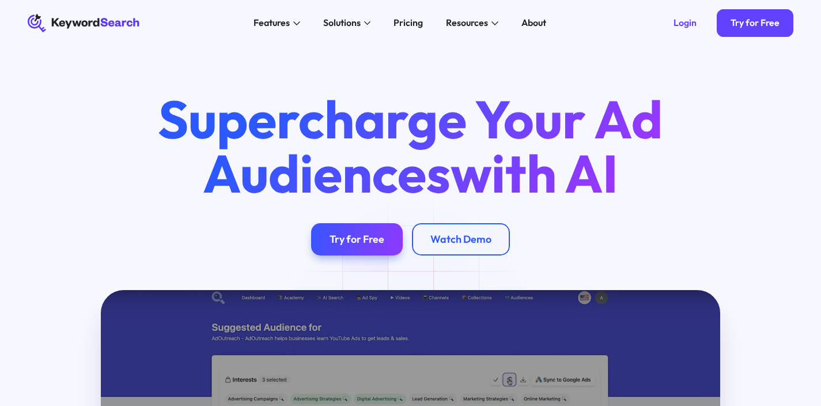 This screenshot has width=821, height=406. What do you see at coordinates (408, 23) in the screenshot?
I see `div: Pricing` at bounding box center [408, 23].